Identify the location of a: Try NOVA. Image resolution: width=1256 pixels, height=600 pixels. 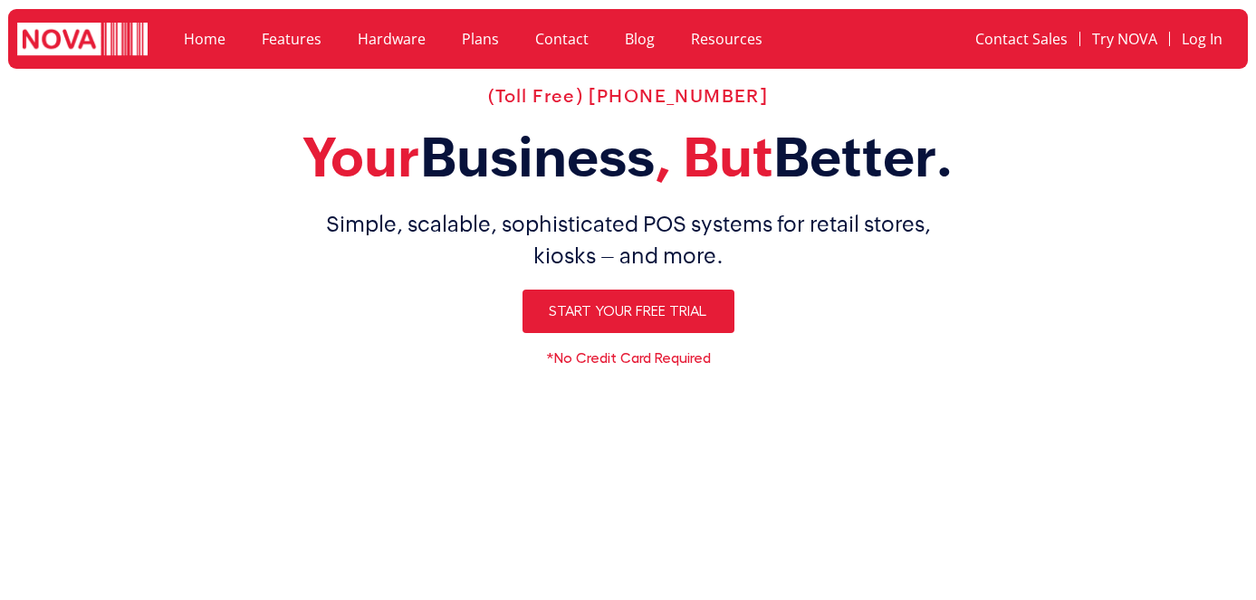
(1125, 39).